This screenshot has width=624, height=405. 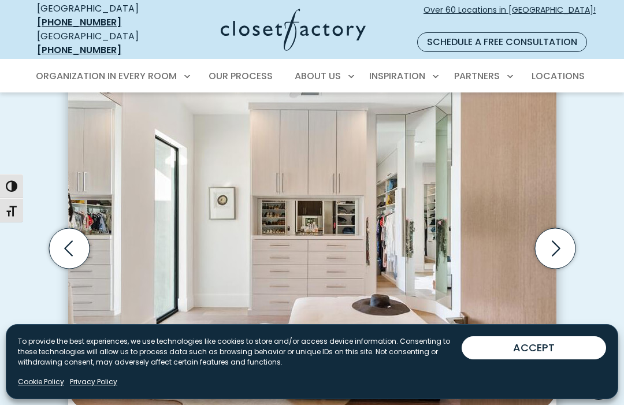 I want to click on span: Inspiration, so click(x=397, y=76).